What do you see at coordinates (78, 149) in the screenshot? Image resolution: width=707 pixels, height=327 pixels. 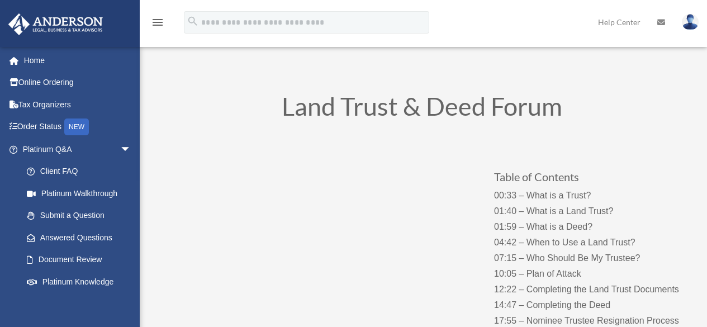 I see `a: Platinum Q&Aarrow_drop_down` at bounding box center [78, 149].